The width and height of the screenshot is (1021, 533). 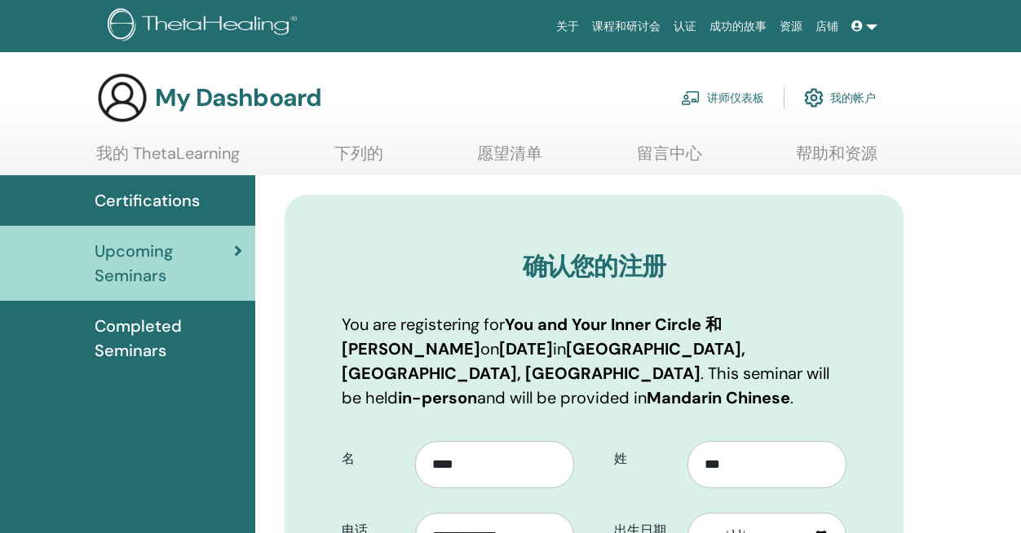 I want to click on h3: My Dashboard, so click(x=238, y=98).